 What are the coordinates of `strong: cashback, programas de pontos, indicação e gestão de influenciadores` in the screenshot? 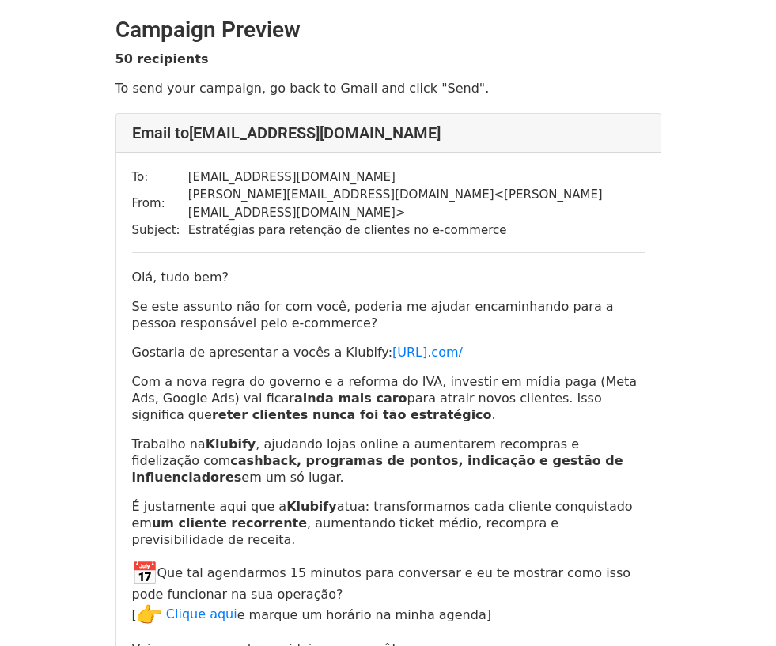 It's located at (377, 469).